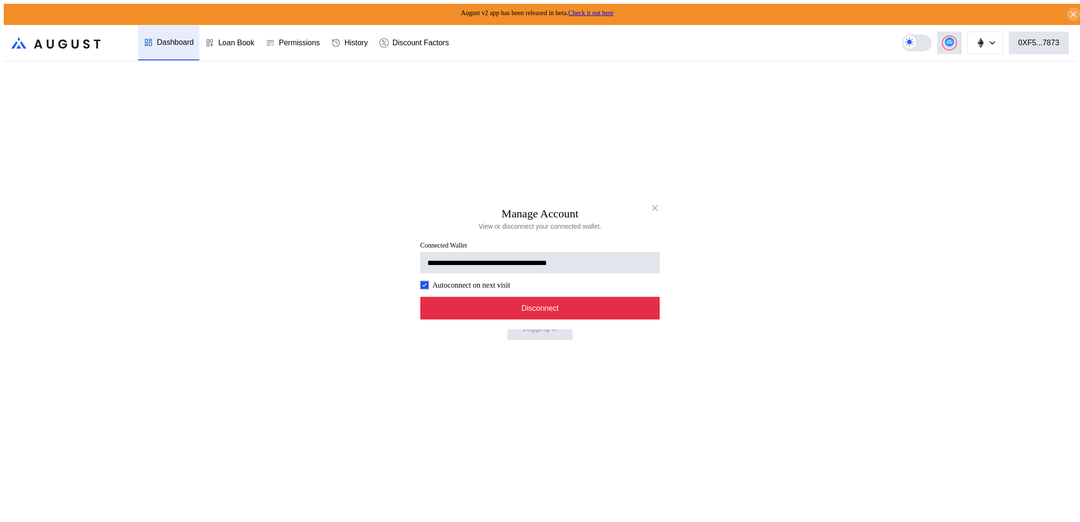 The image size is (1080, 522). I want to click on h2: Manage Account, so click(540, 213).